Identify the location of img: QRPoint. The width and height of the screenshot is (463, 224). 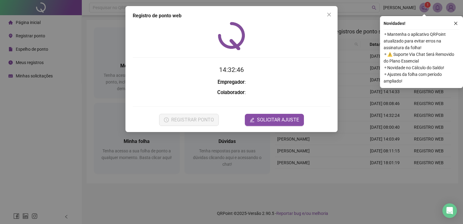
(232, 36).